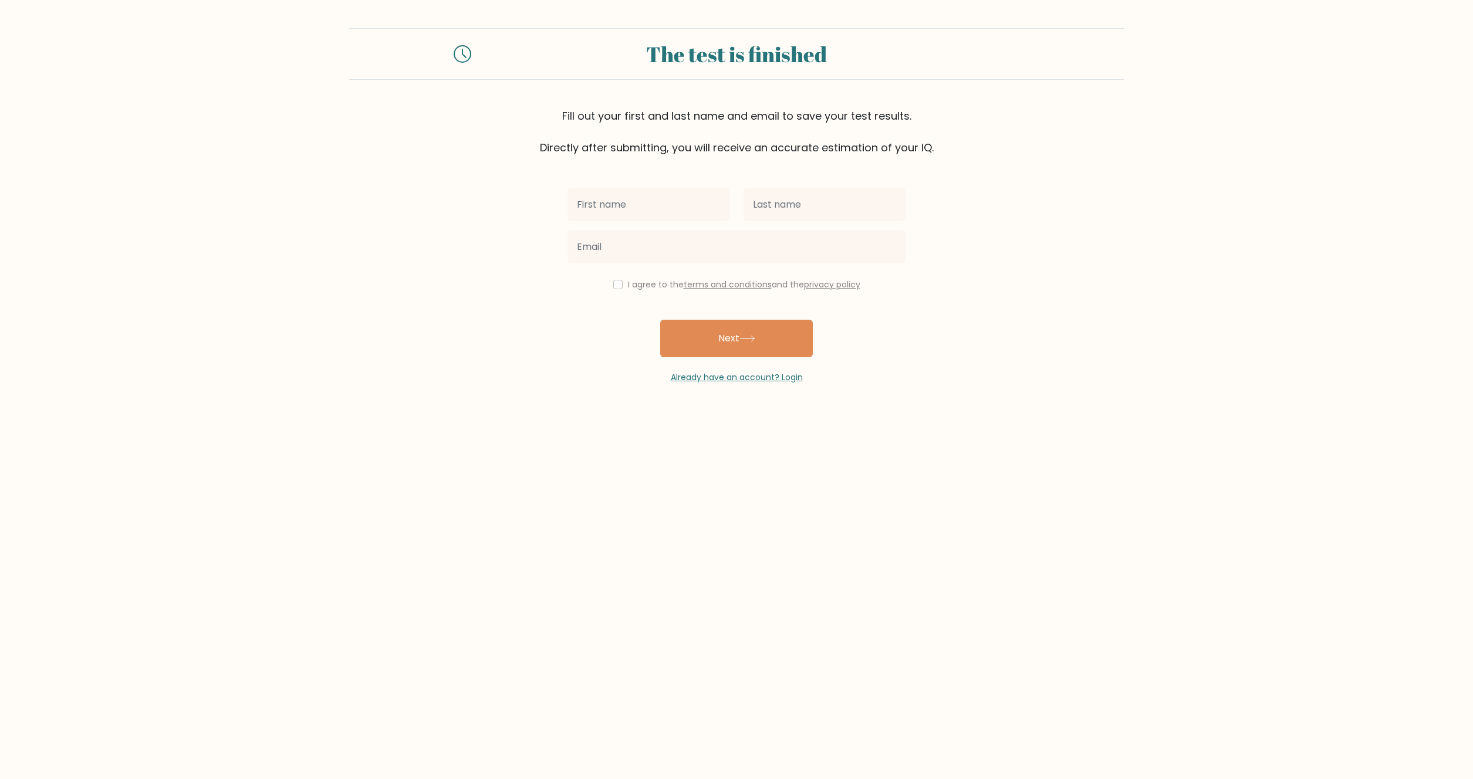 The height and width of the screenshot is (779, 1473). Describe the element at coordinates (744, 285) in the screenshot. I see `label: I agree to the and the` at that location.